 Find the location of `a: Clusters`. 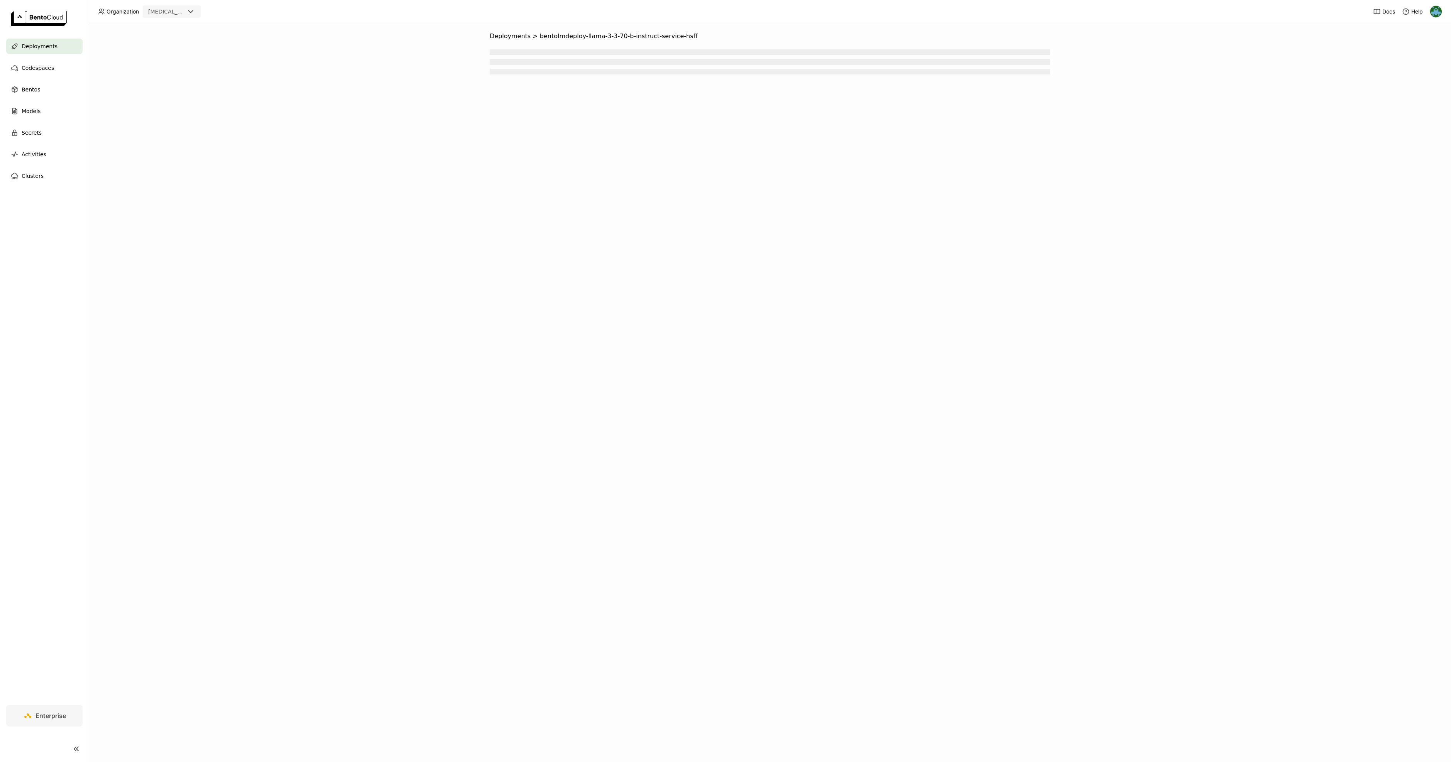

a: Clusters is located at coordinates (44, 176).